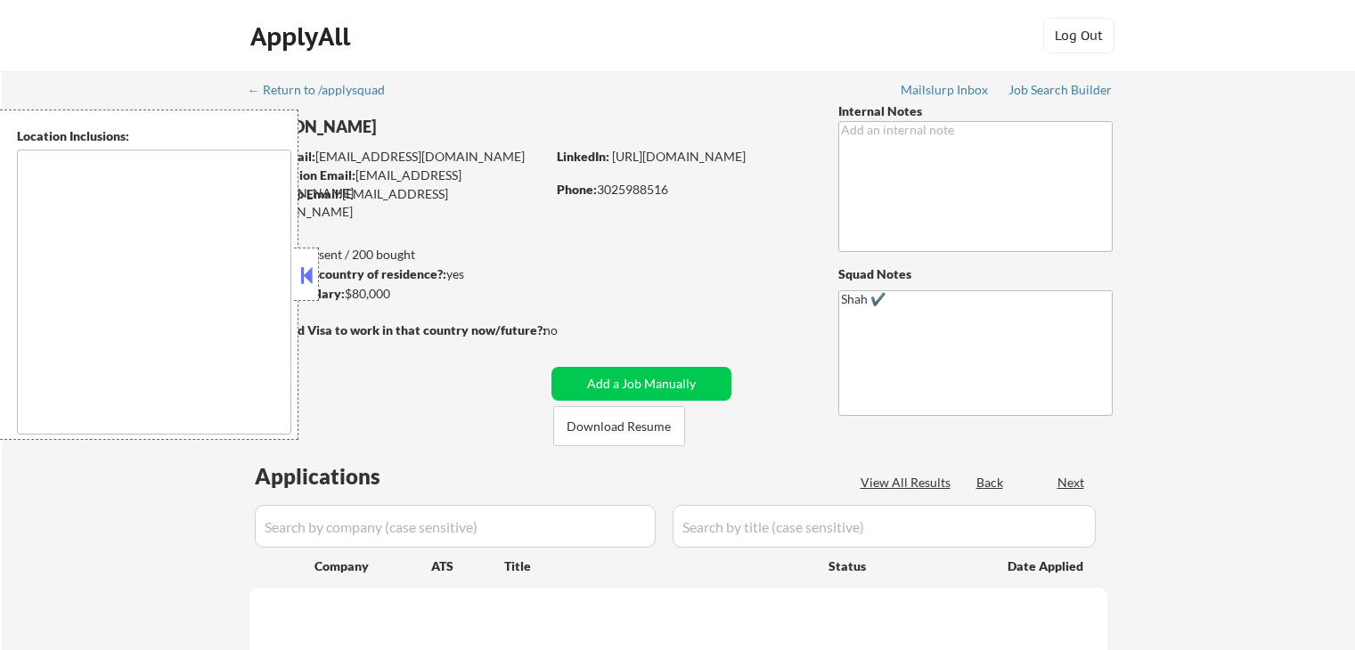 This screenshot has height=650, width=1355. I want to click on div: yes, so click(394, 274).